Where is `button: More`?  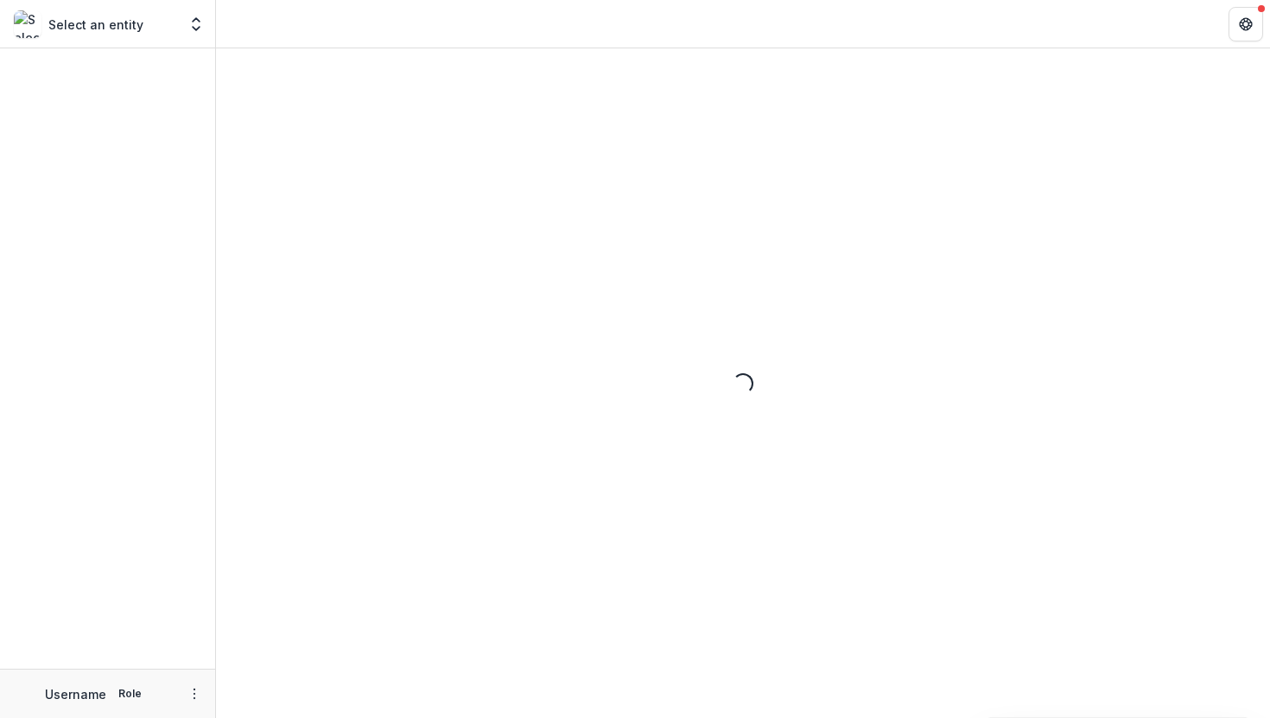 button: More is located at coordinates (194, 694).